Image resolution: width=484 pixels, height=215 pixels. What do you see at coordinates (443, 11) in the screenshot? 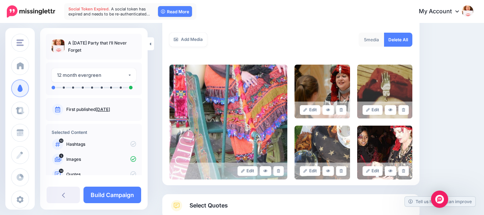
I see `a: My Account` at bounding box center [443, 11].